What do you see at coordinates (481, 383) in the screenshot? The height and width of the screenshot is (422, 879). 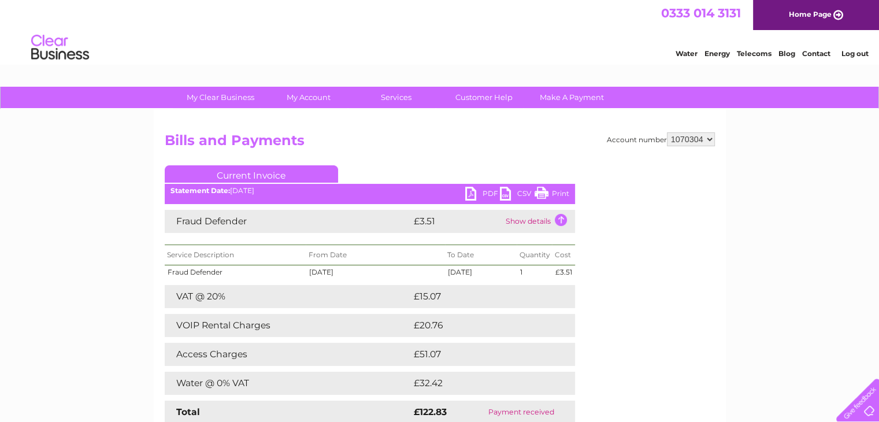 I see `td: £32.42` at bounding box center [481, 383].